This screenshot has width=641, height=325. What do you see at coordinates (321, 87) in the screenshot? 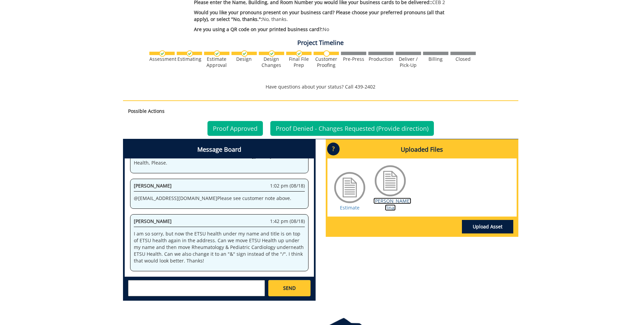
I see `p: Have questions about your status? Call 439-2402` at bounding box center [321, 87].